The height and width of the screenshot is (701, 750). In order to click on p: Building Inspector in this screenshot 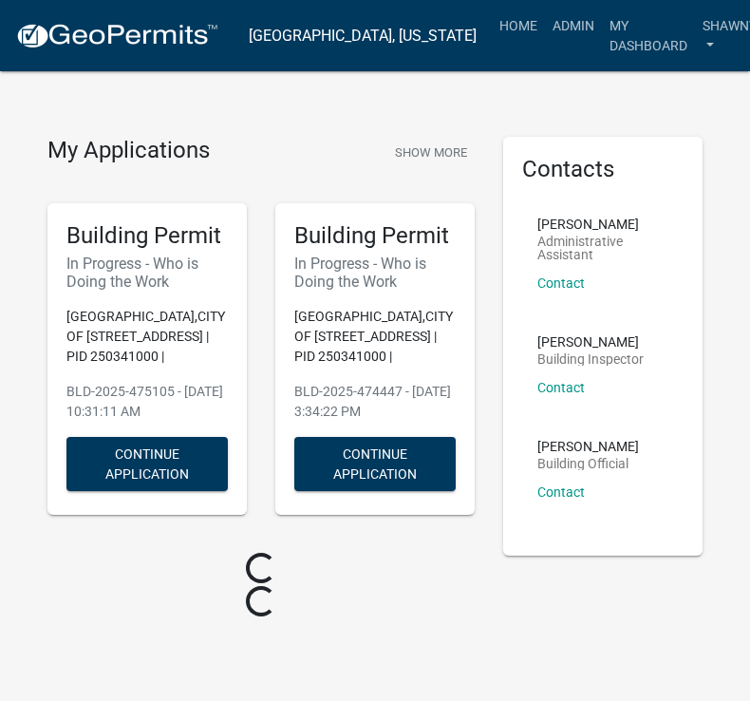, I will do `click(591, 359)`.